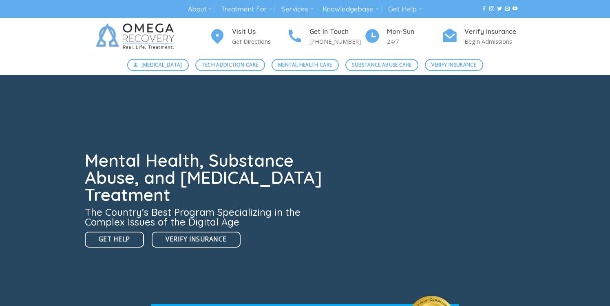 The height and width of the screenshot is (306, 610). Describe the element at coordinates (260, 32) in the screenshot. I see `h4: Visit Us` at that location.